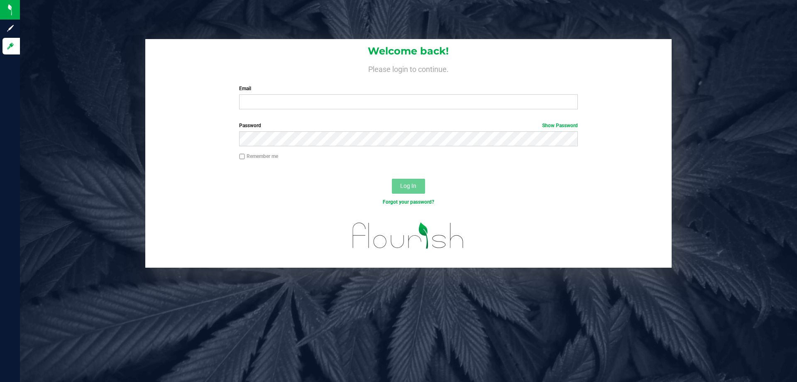  What do you see at coordinates (409, 68) in the screenshot?
I see `h4: Please login to continue.` at bounding box center [409, 68].